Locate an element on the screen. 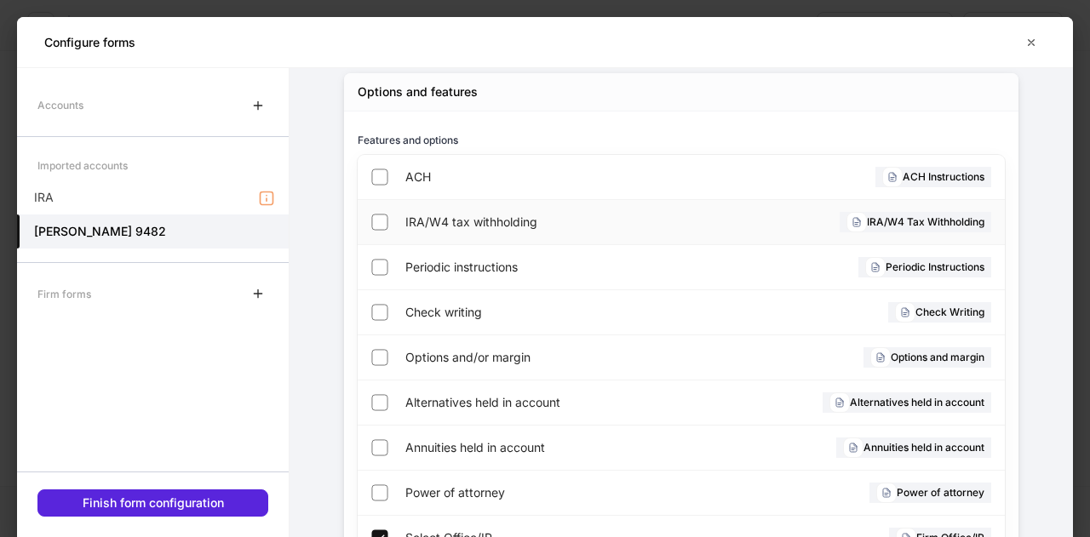  div: Accounts is located at coordinates (60, 105).